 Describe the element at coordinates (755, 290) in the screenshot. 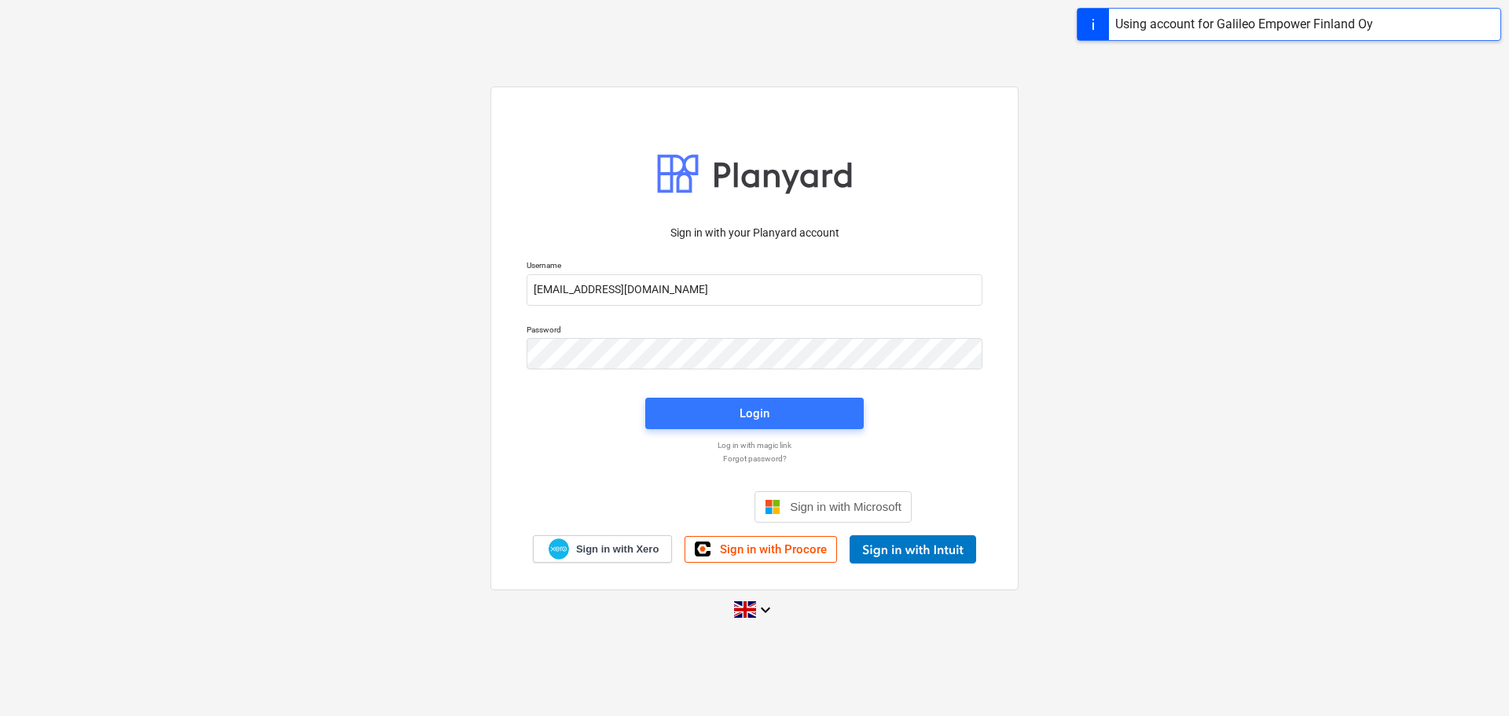

I see `input: Username` at that location.